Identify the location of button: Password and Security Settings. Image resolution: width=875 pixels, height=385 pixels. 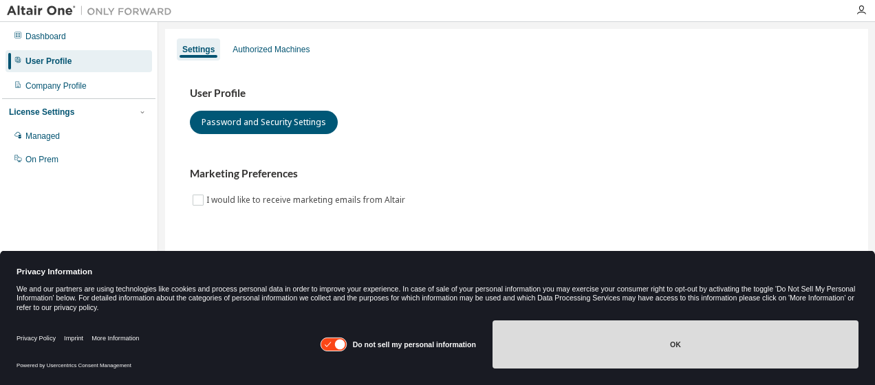
(263, 122).